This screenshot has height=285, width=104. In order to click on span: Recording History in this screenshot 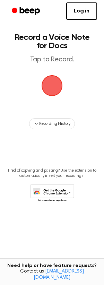, I will do `click(55, 124)`.